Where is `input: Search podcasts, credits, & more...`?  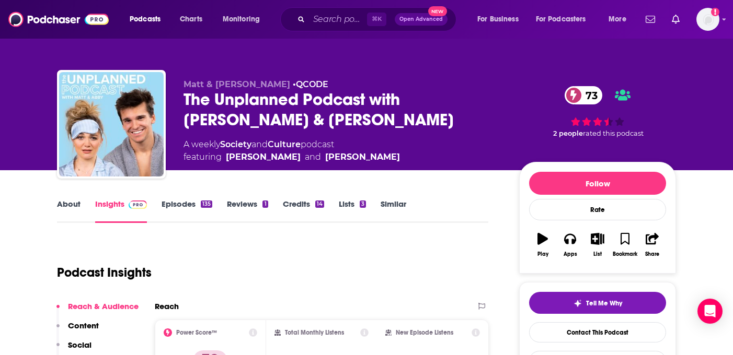 input: Search podcasts, credits, & more... is located at coordinates (338, 19).